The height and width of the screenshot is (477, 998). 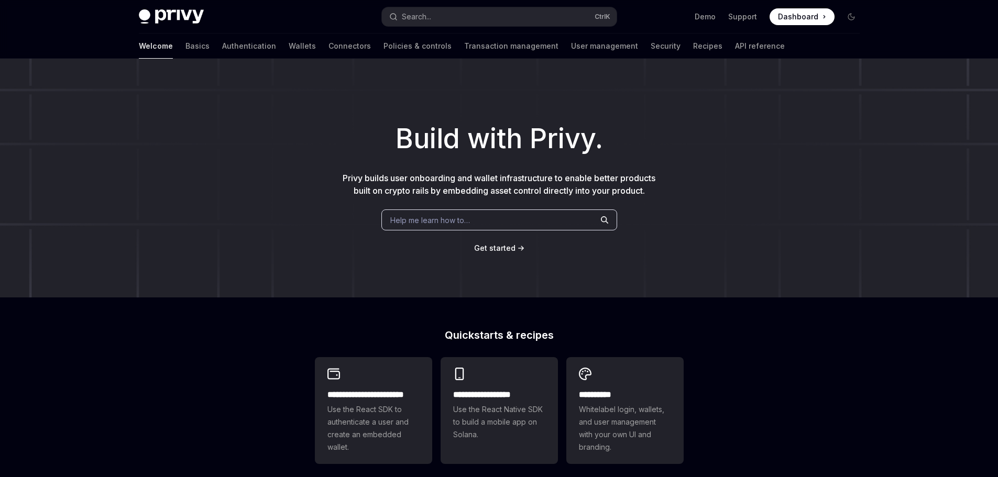 I want to click on div: Search..., so click(x=416, y=17).